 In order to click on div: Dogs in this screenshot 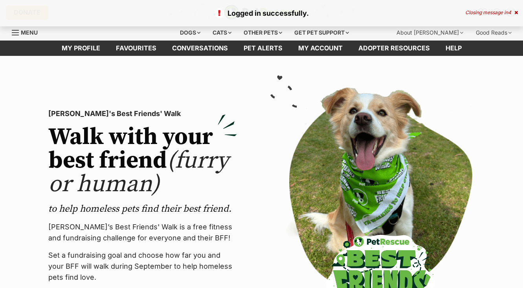, I will do `click(190, 33)`.